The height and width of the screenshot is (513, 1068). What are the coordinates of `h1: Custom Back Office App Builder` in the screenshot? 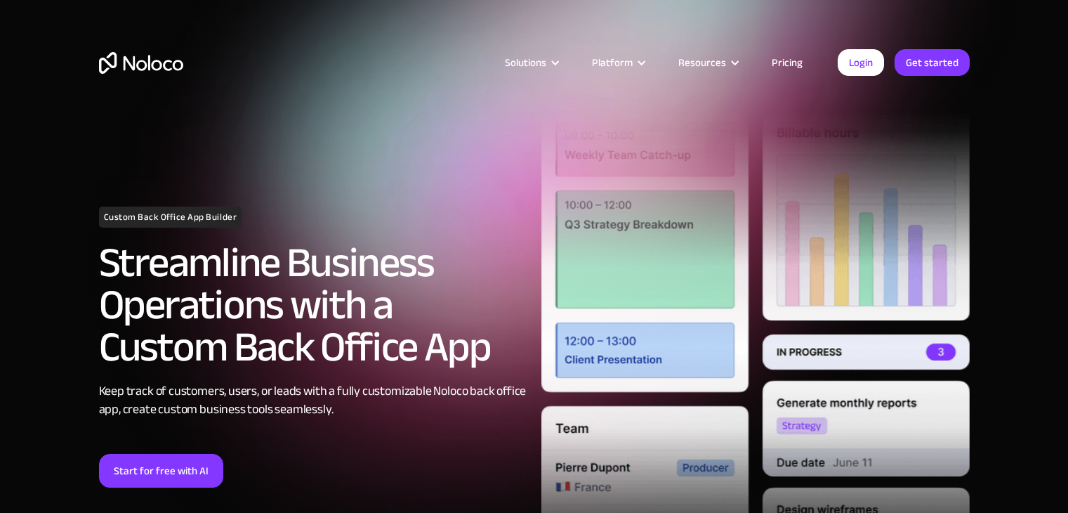 It's located at (171, 217).